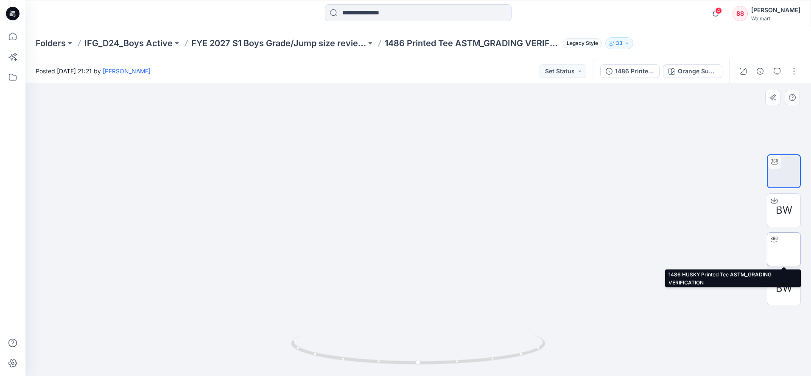 The height and width of the screenshot is (376, 811). I want to click on div: 1486 Printed Tee ASTM_GRADING VERIFICATION, so click(634, 71).